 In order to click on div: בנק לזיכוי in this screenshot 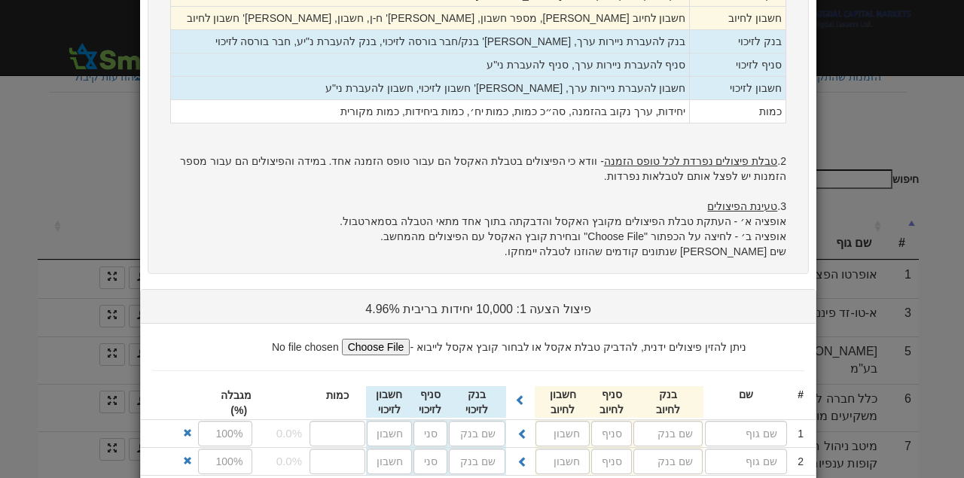, I will do `click(477, 402)`.